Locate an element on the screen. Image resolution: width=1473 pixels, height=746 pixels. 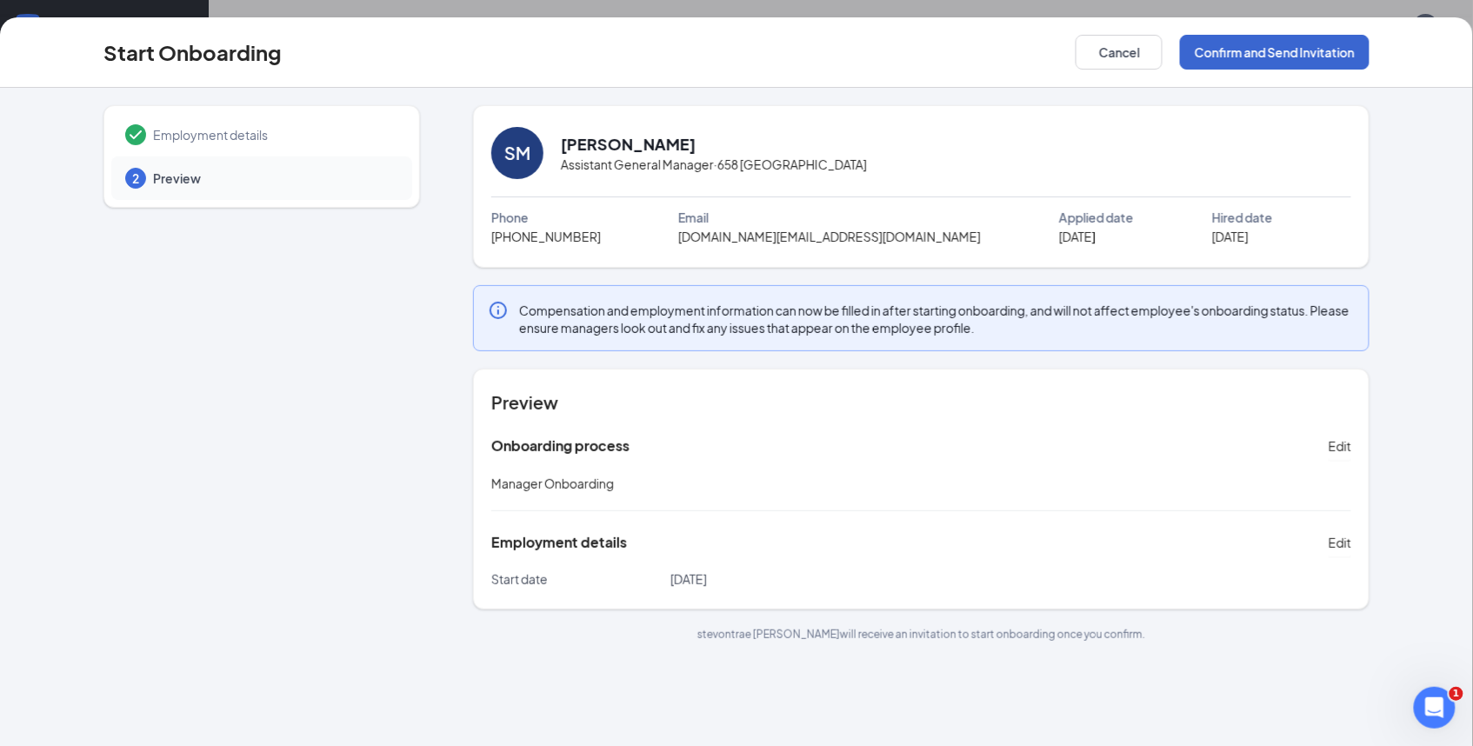
span: Applied date is located at coordinates (1096, 217).